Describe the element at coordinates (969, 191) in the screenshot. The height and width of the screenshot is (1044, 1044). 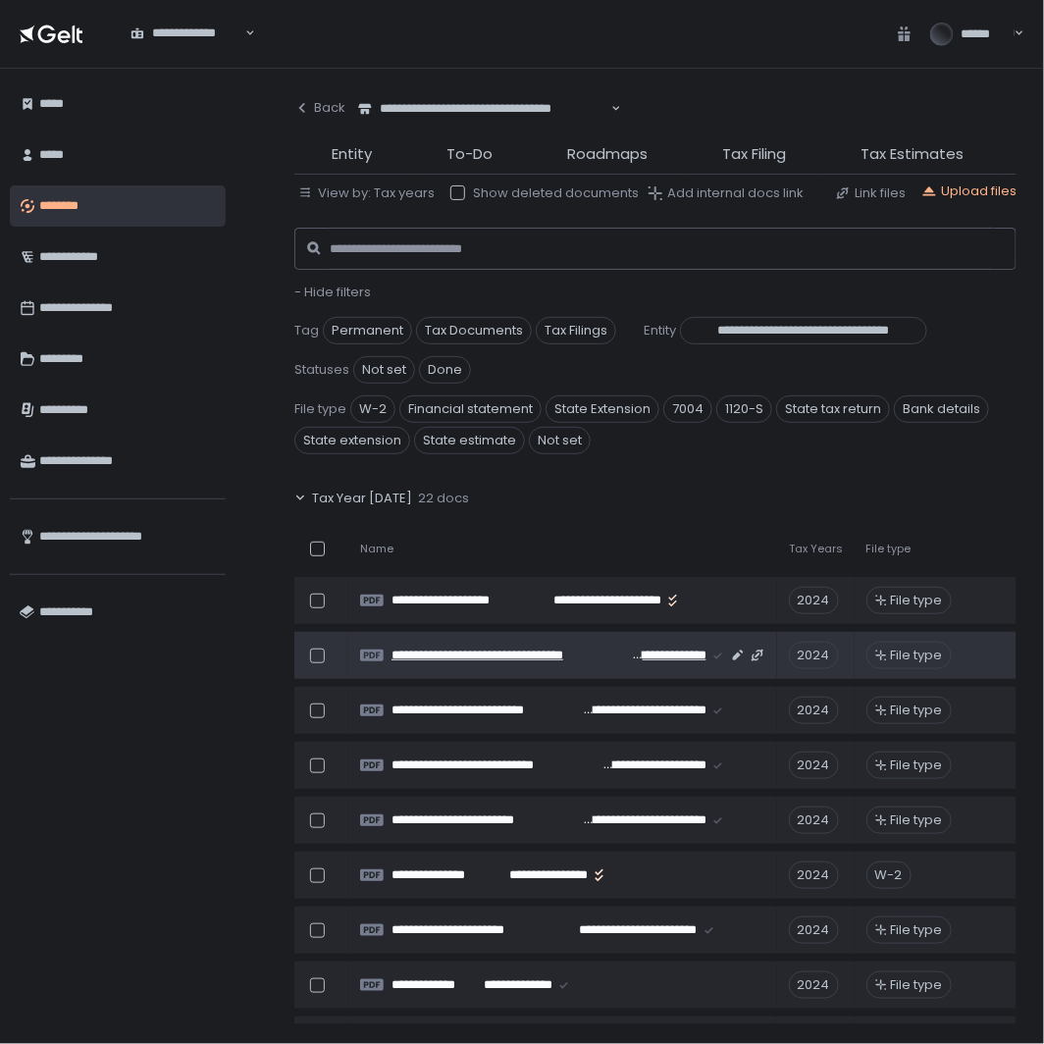
I see `div: Upload files` at that location.